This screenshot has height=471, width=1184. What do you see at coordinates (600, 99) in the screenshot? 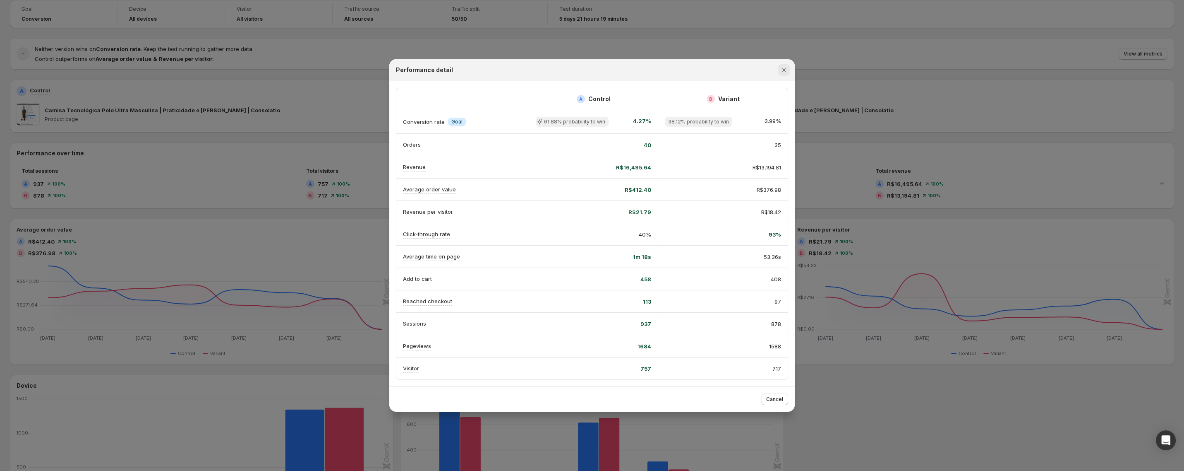
I see `h2: Control` at bounding box center [600, 99].